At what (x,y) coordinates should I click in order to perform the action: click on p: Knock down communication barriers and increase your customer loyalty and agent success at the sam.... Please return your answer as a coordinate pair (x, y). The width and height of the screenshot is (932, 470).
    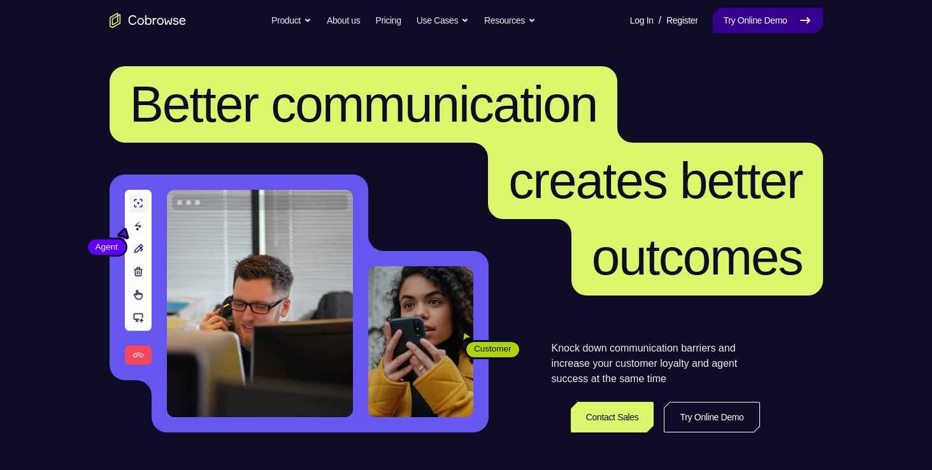
    Looking at the image, I should click on (655, 364).